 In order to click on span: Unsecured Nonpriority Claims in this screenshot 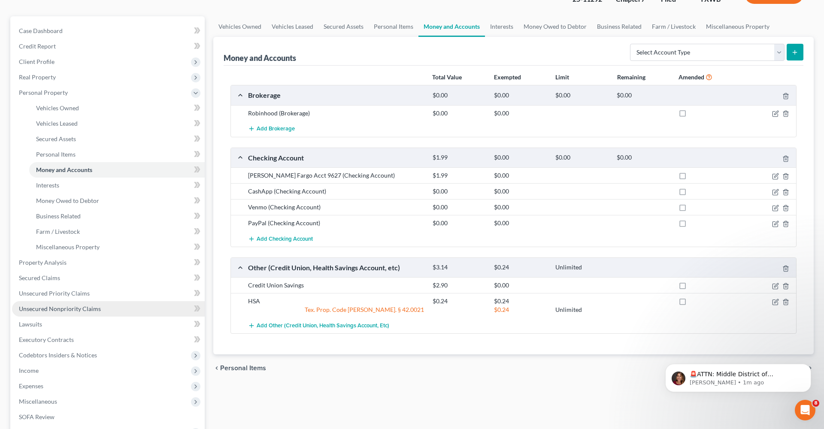, I will do `click(60, 308)`.